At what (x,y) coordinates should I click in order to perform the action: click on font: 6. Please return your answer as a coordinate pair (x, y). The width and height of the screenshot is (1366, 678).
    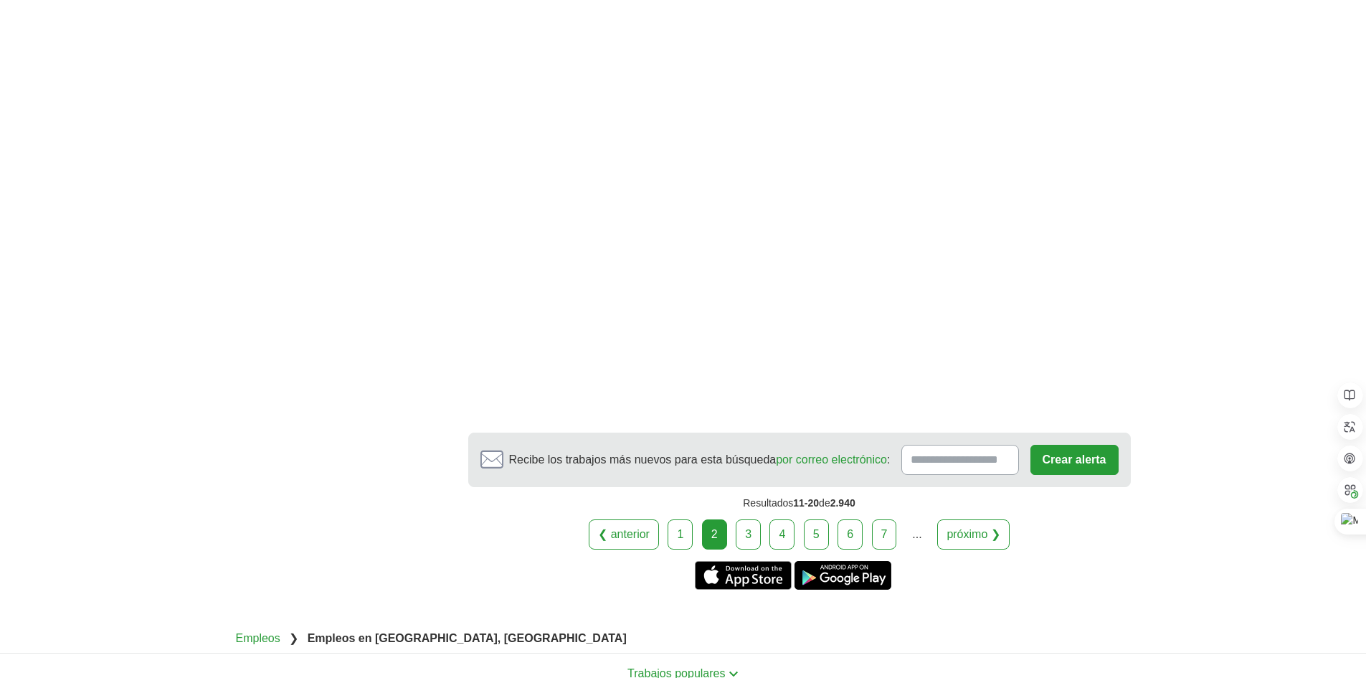
    Looking at the image, I should click on (850, 534).